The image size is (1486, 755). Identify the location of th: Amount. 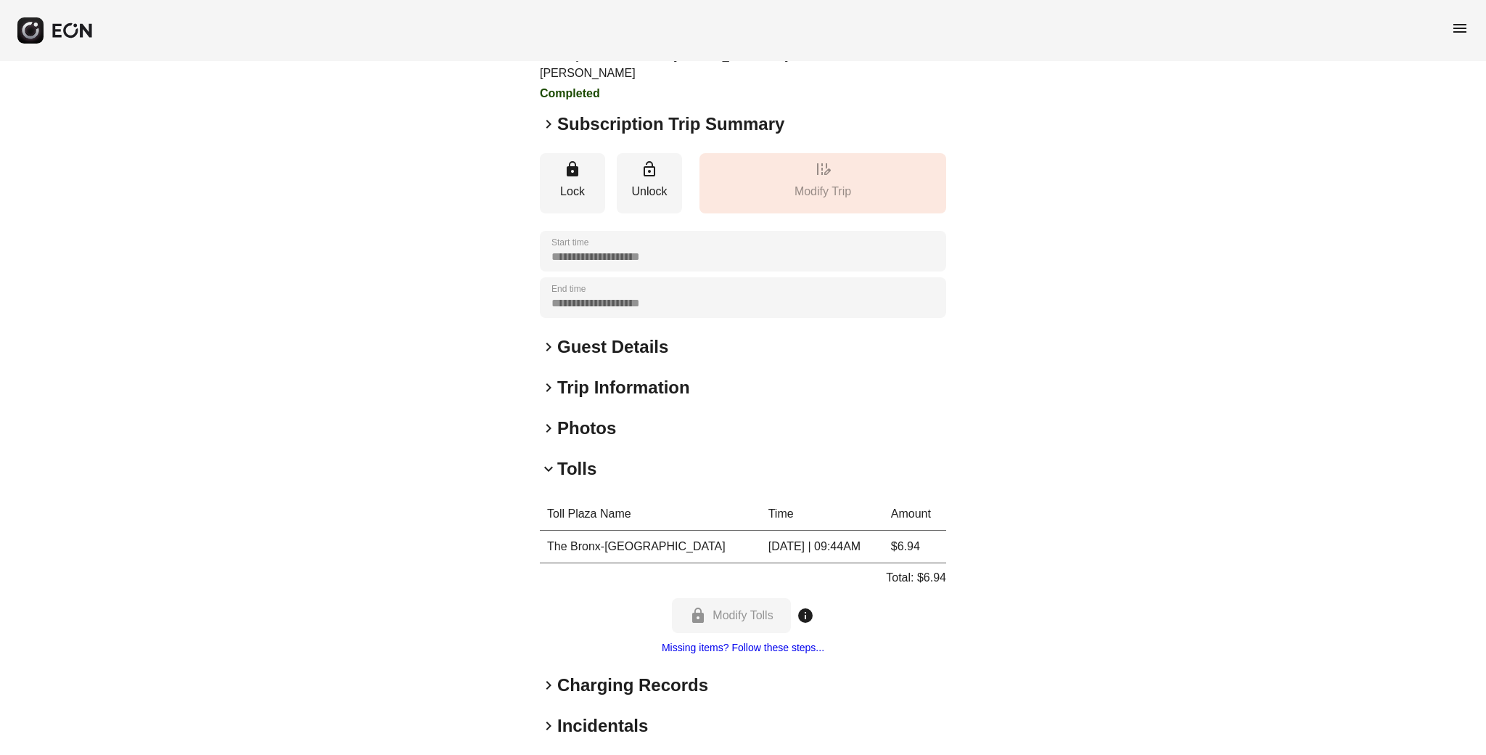
(915, 514).